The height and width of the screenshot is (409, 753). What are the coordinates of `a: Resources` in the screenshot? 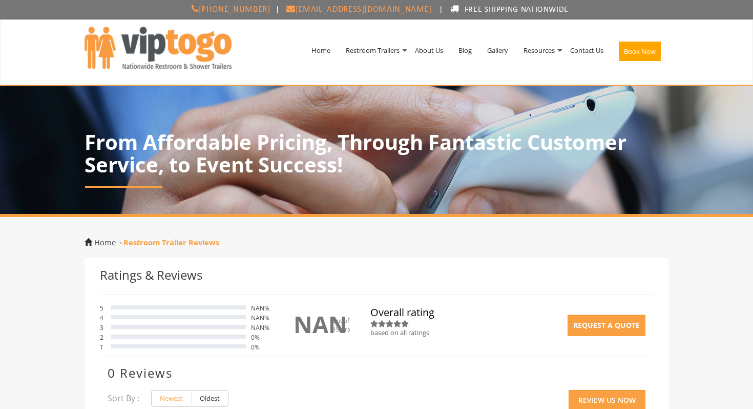 It's located at (539, 50).